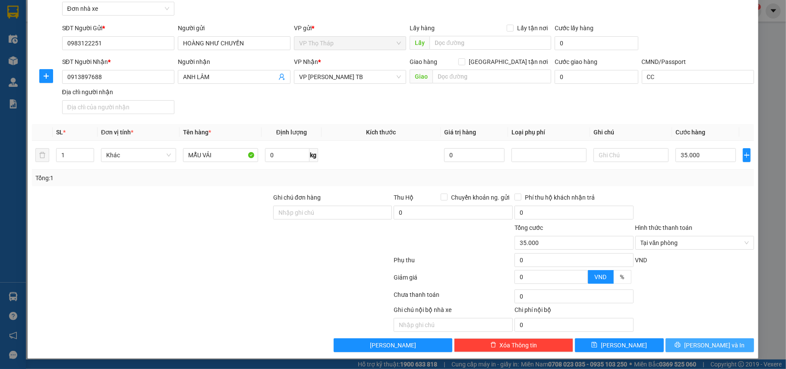 This screenshot has width=786, height=369. What do you see at coordinates (474, 155) in the screenshot?
I see `input: 0` at bounding box center [474, 155].